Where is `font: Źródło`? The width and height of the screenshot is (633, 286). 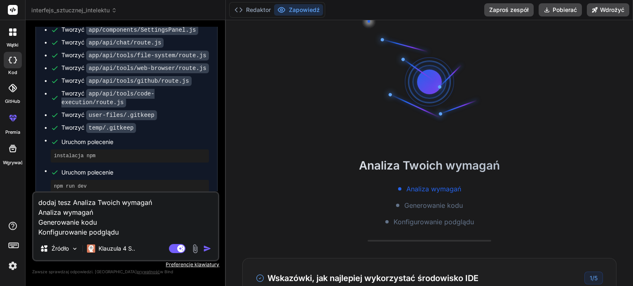 font: Źródło is located at coordinates (60, 248).